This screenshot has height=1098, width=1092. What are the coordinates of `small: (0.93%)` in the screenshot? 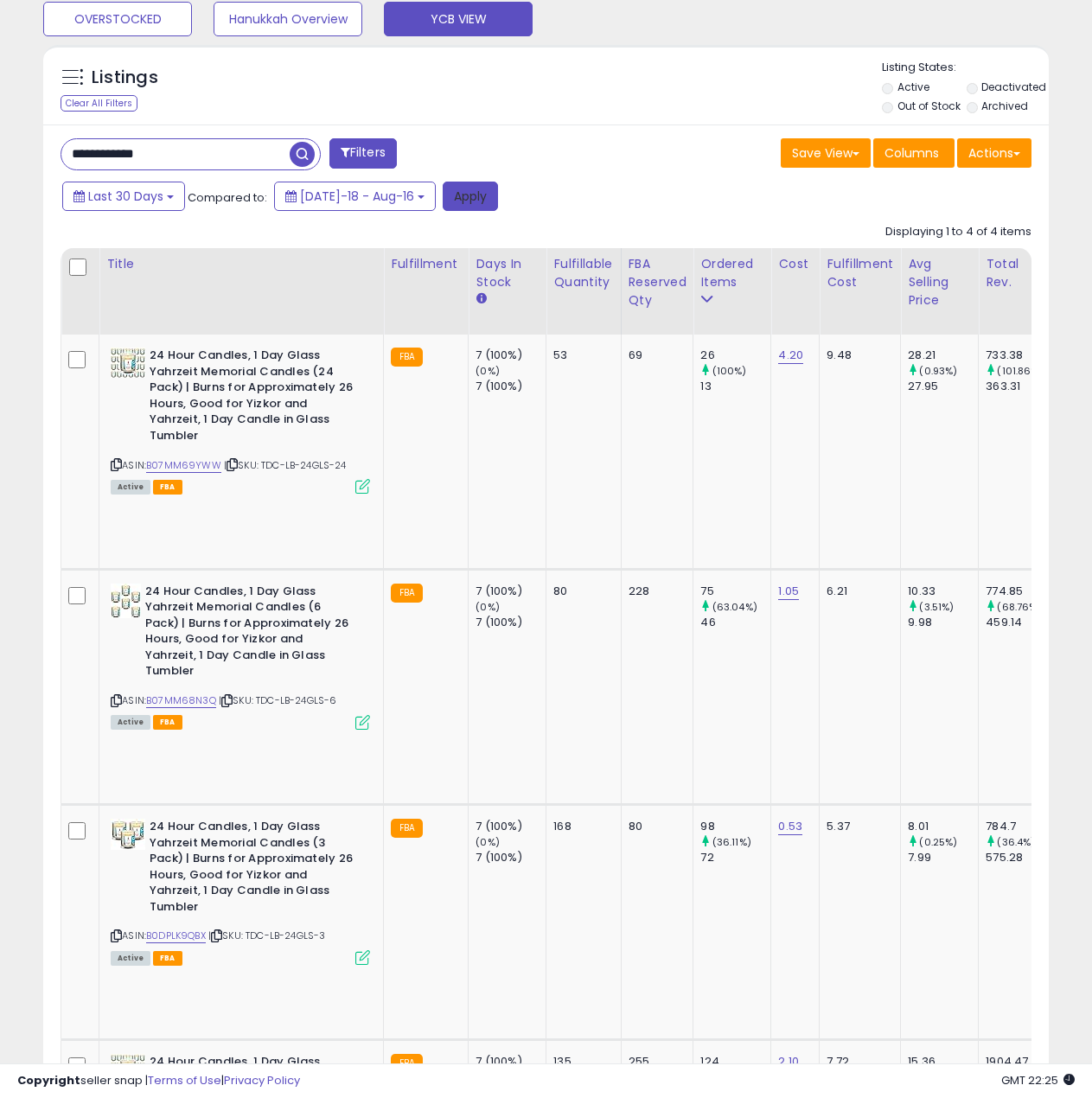 It's located at (938, 371).